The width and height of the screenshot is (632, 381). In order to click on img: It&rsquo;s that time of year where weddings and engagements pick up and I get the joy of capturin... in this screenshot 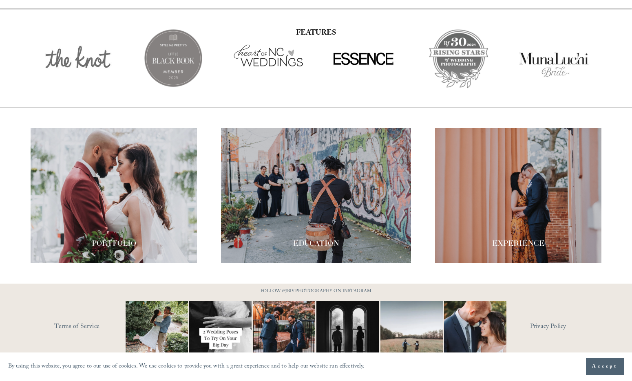, I will do `click(157, 333)`.